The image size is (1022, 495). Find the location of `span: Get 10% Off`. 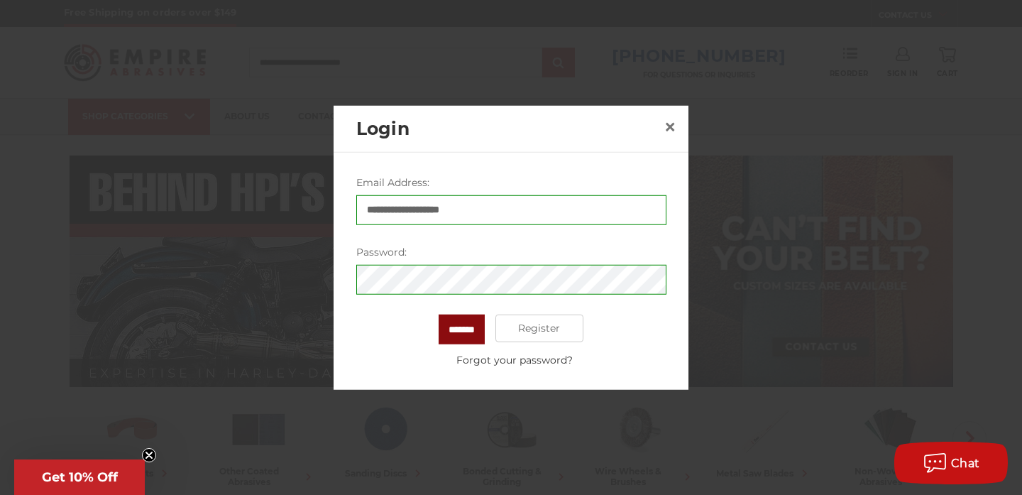

span: Get 10% Off is located at coordinates (79, 477).